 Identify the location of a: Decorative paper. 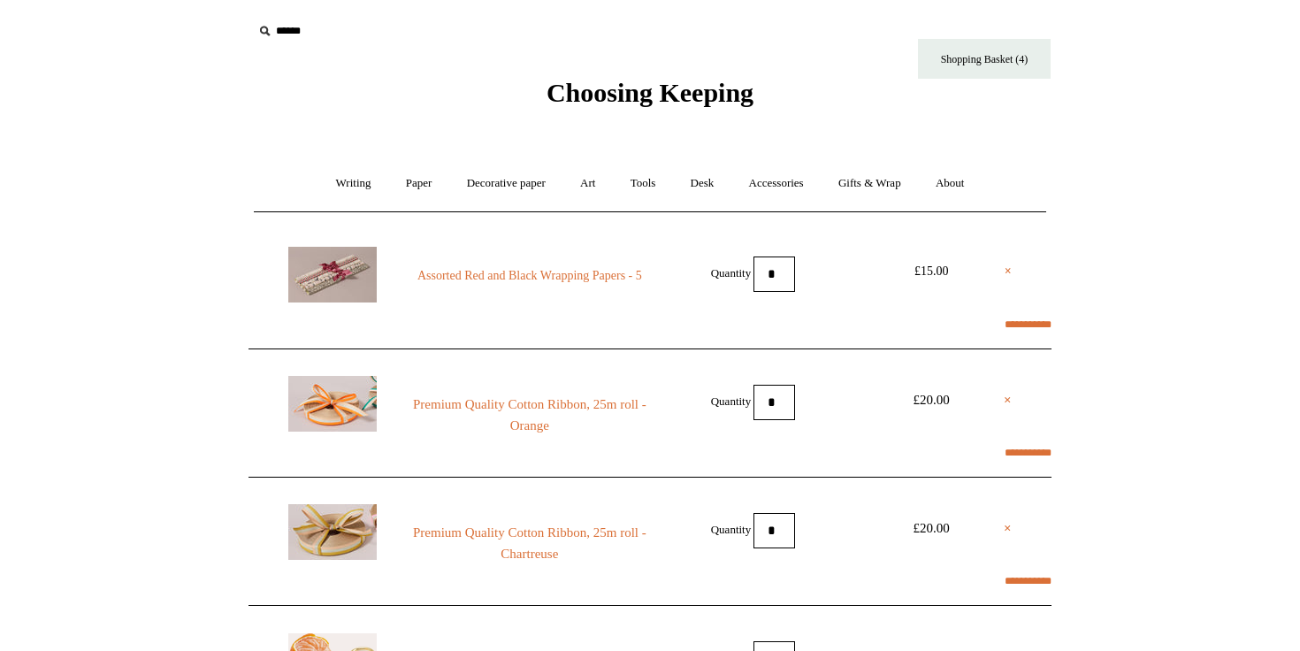
(506, 183).